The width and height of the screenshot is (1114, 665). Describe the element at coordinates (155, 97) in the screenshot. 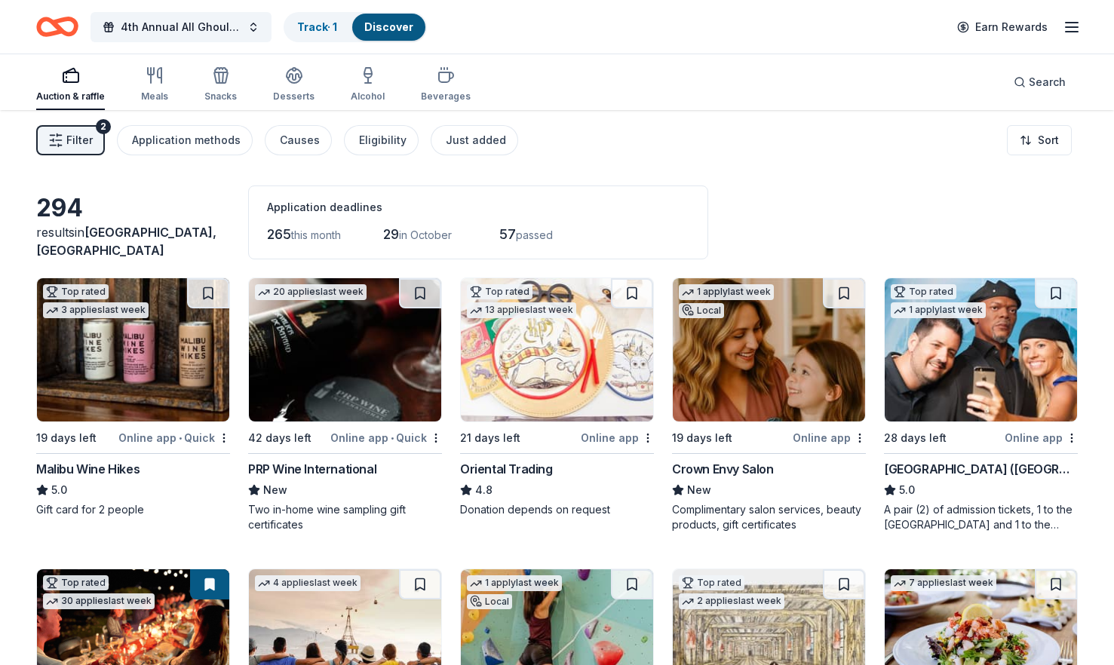

I see `div: Meals` at that location.